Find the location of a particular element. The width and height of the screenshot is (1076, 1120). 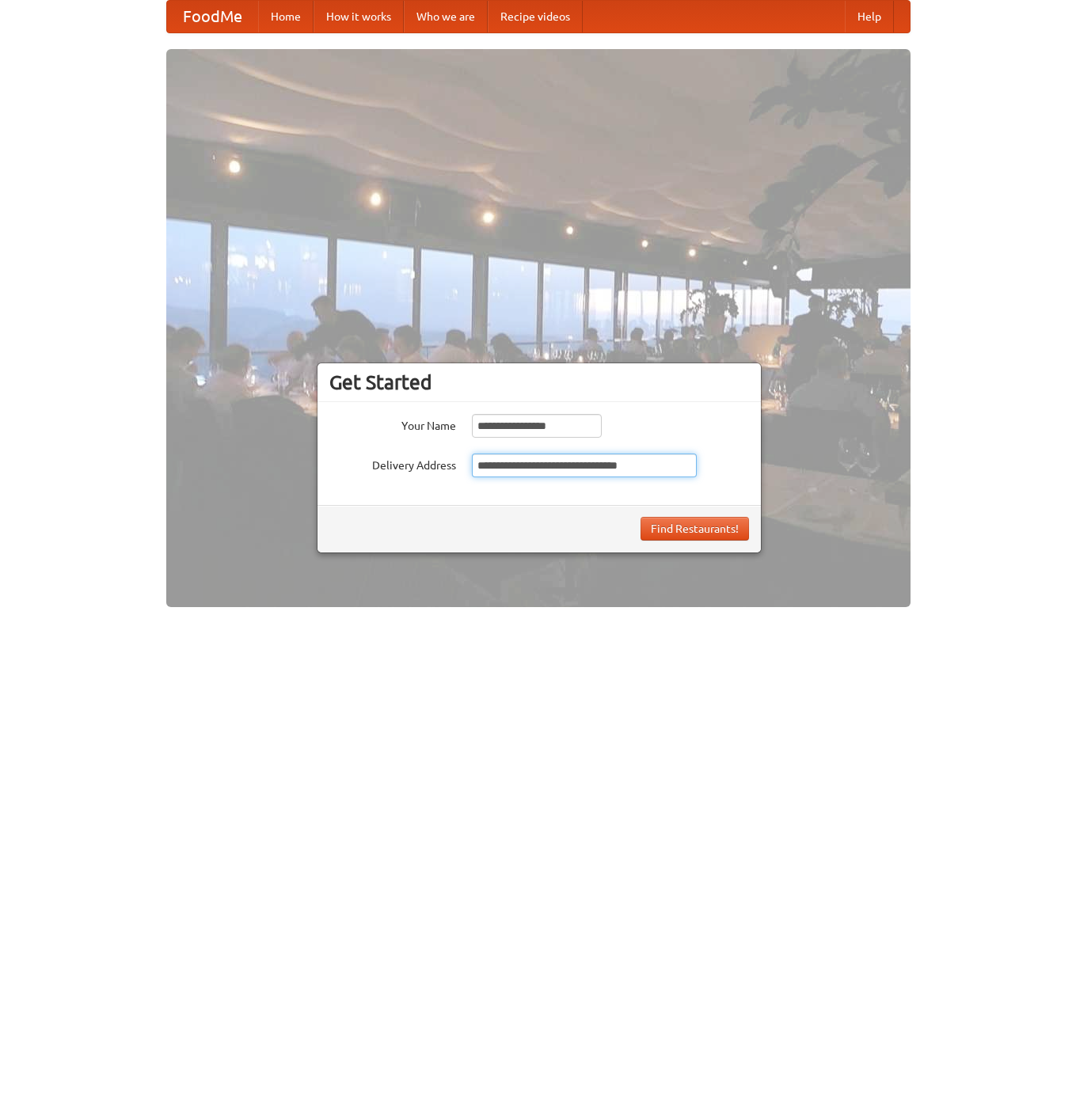

a: How it works is located at coordinates (358, 17).